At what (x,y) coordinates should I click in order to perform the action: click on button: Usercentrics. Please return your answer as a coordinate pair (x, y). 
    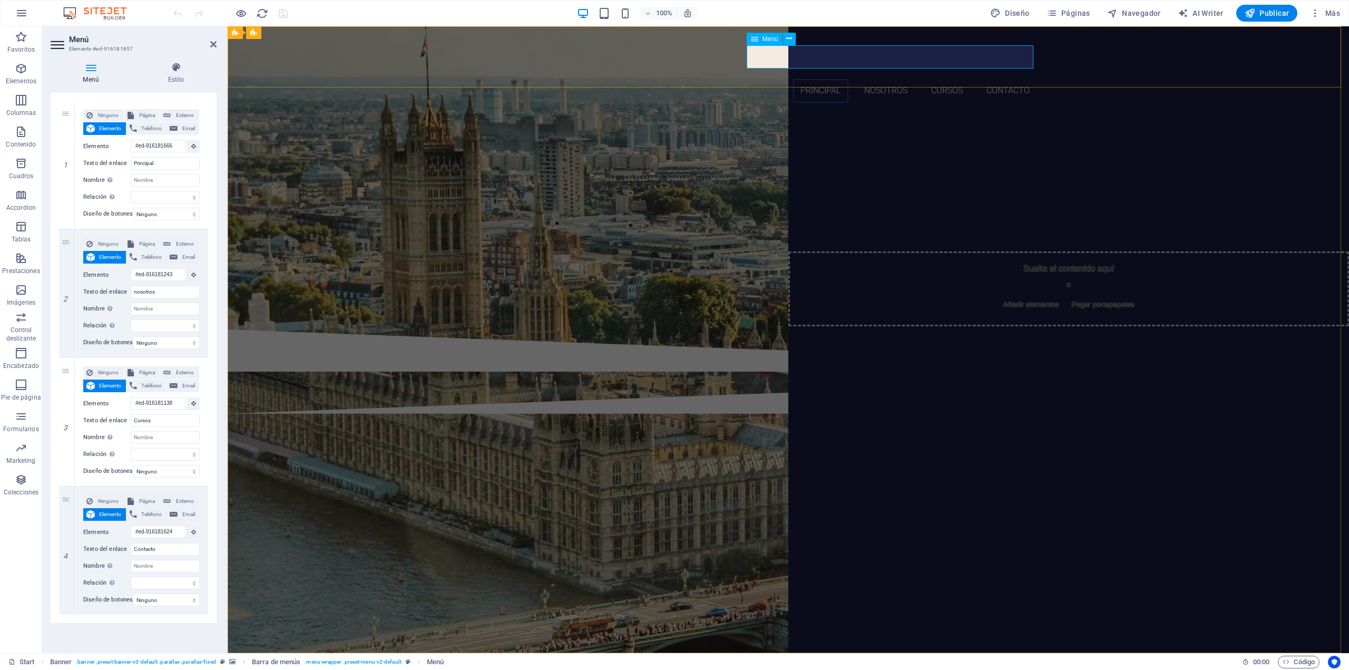
    Looking at the image, I should click on (1335, 662).